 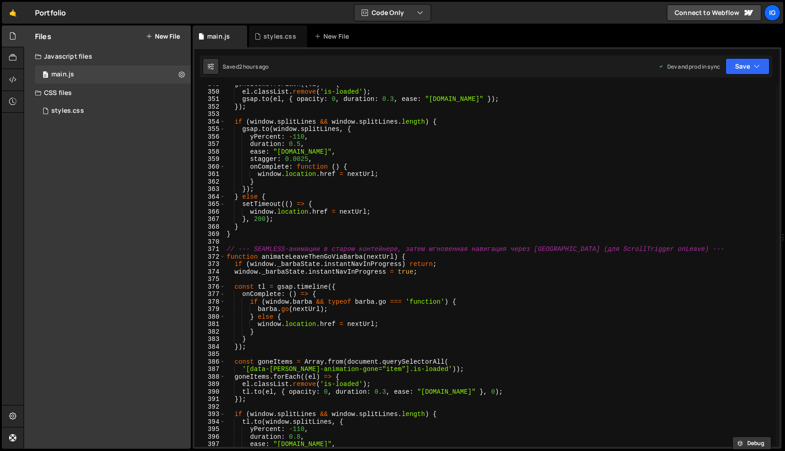 I want to click on div: 350, so click(x=210, y=92).